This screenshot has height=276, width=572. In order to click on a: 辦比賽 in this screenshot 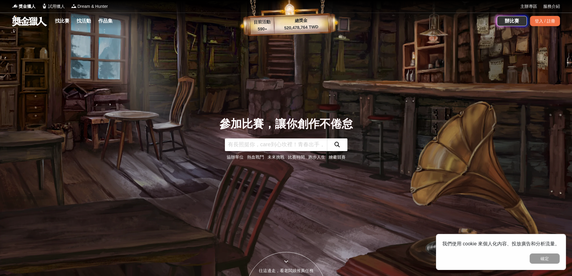, I will do `click(512, 21)`.